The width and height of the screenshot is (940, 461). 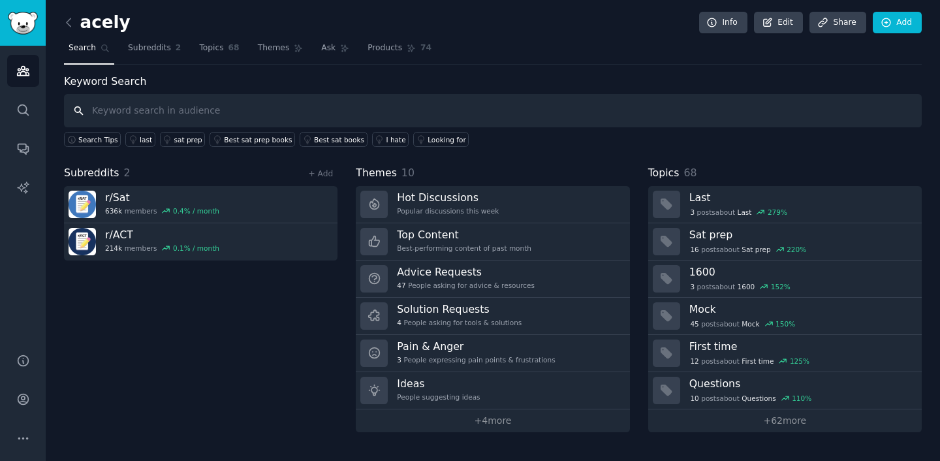 I want to click on a: r/ACT214kmembers0.1% / month, so click(x=200, y=241).